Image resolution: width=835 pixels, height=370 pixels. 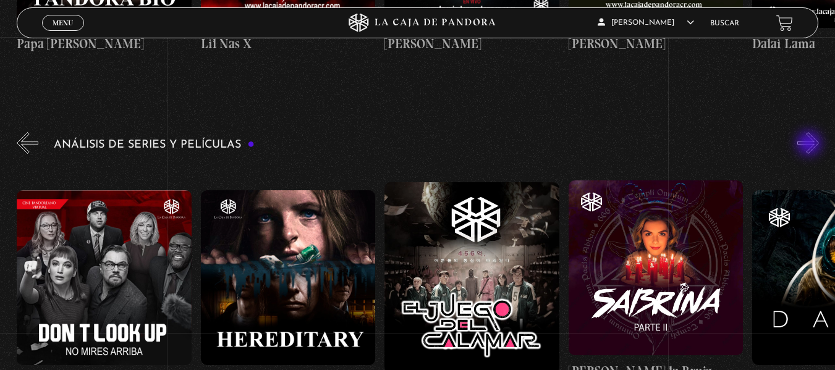 What do you see at coordinates (288, 44) in the screenshot?
I see `h4: Lil Nas X` at bounding box center [288, 44].